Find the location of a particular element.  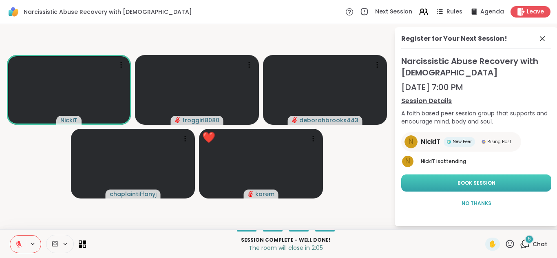

span: Leave is located at coordinates (535, 12).